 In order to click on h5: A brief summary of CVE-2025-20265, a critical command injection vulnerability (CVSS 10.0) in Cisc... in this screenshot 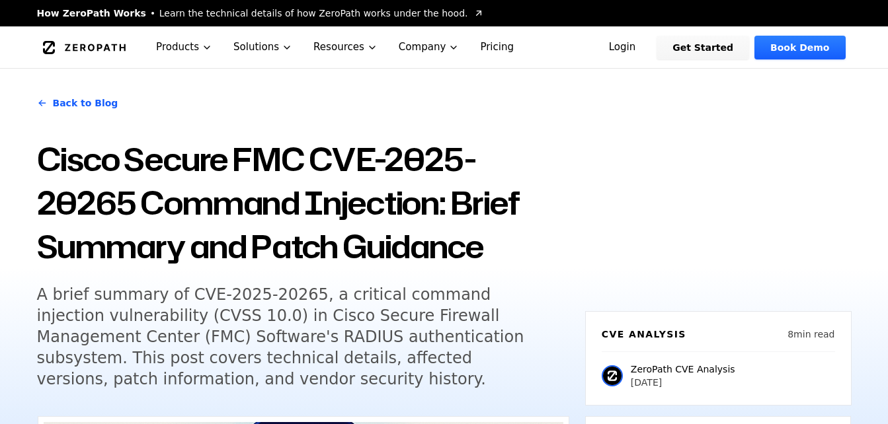, I will do `click(291, 337)`.